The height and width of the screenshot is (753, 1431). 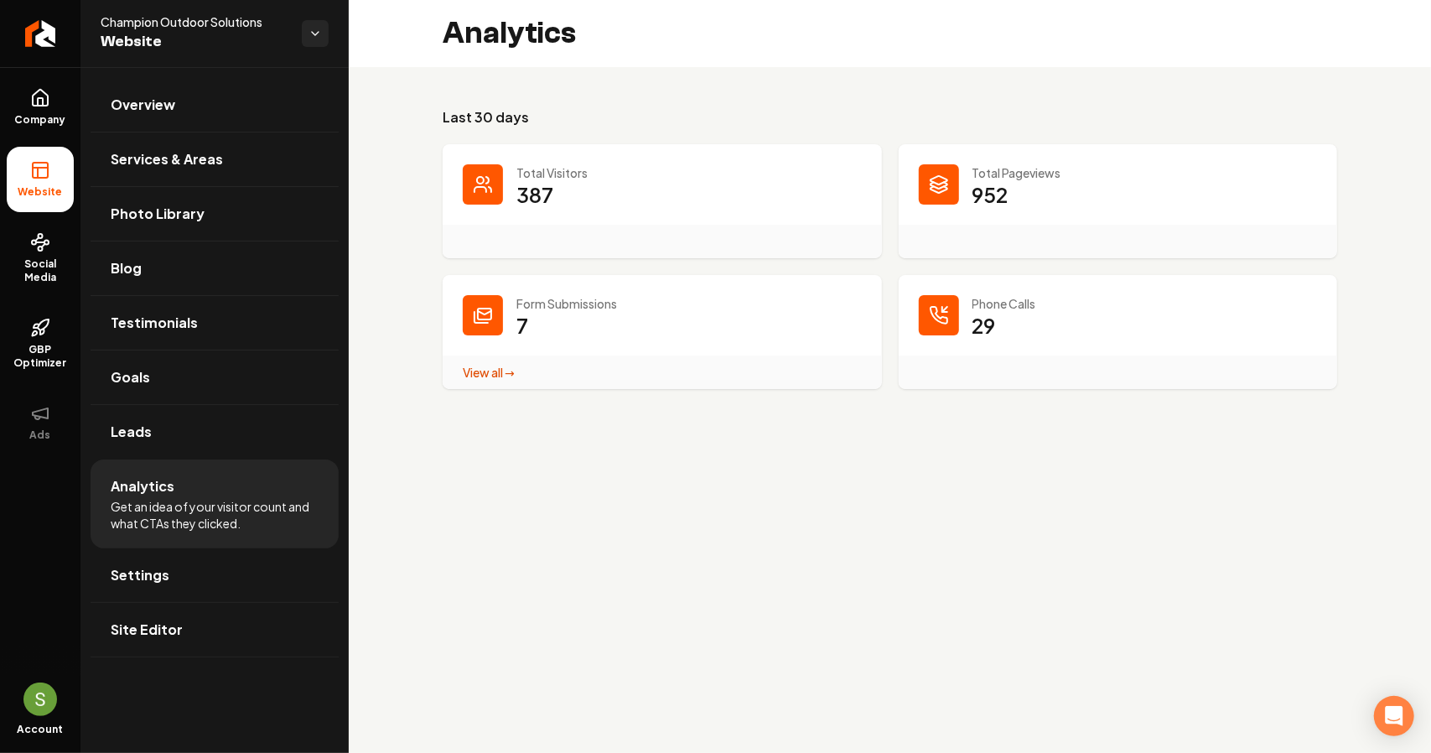 What do you see at coordinates (126, 268) in the screenshot?
I see `span: Blog` at bounding box center [126, 268].